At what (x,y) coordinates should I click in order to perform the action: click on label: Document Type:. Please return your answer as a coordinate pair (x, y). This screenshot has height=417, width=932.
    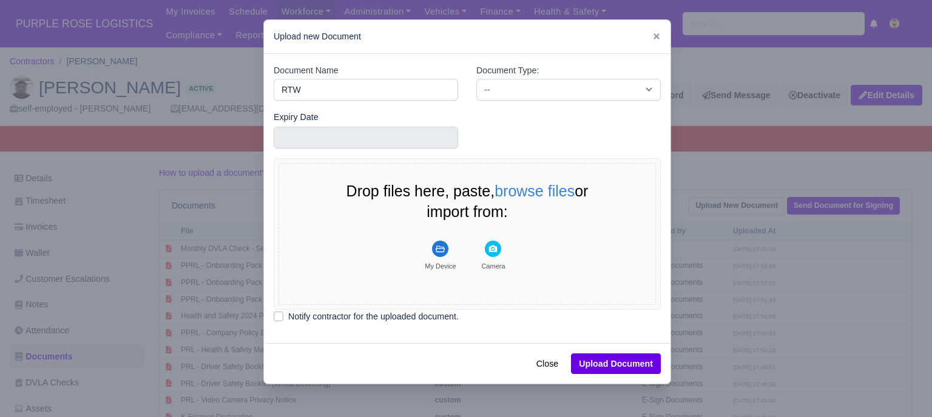
    Looking at the image, I should click on (507, 70).